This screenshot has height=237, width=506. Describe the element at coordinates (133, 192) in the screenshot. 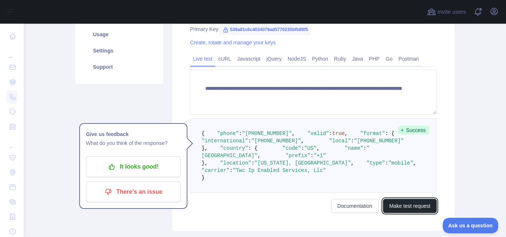

I see `p: There's an issue` at that location.